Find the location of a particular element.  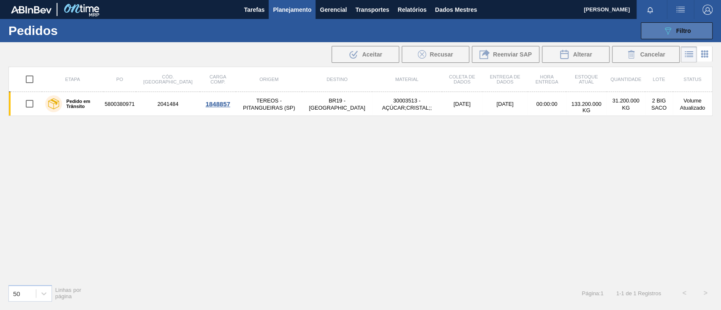

font: Pedido em Trânsito is located at coordinates (78, 104).